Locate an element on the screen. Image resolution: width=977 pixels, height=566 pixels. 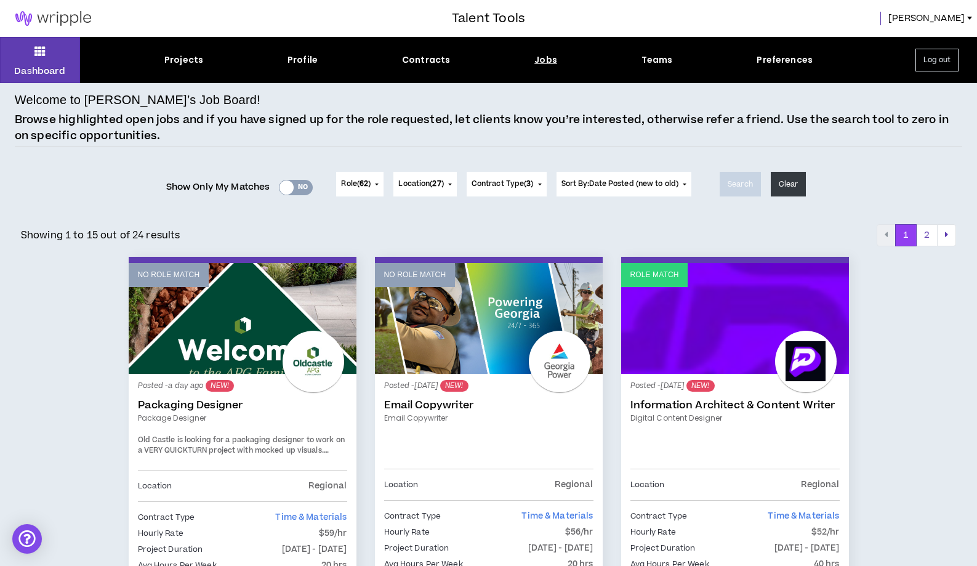
p: Role Match is located at coordinates (655, 275).